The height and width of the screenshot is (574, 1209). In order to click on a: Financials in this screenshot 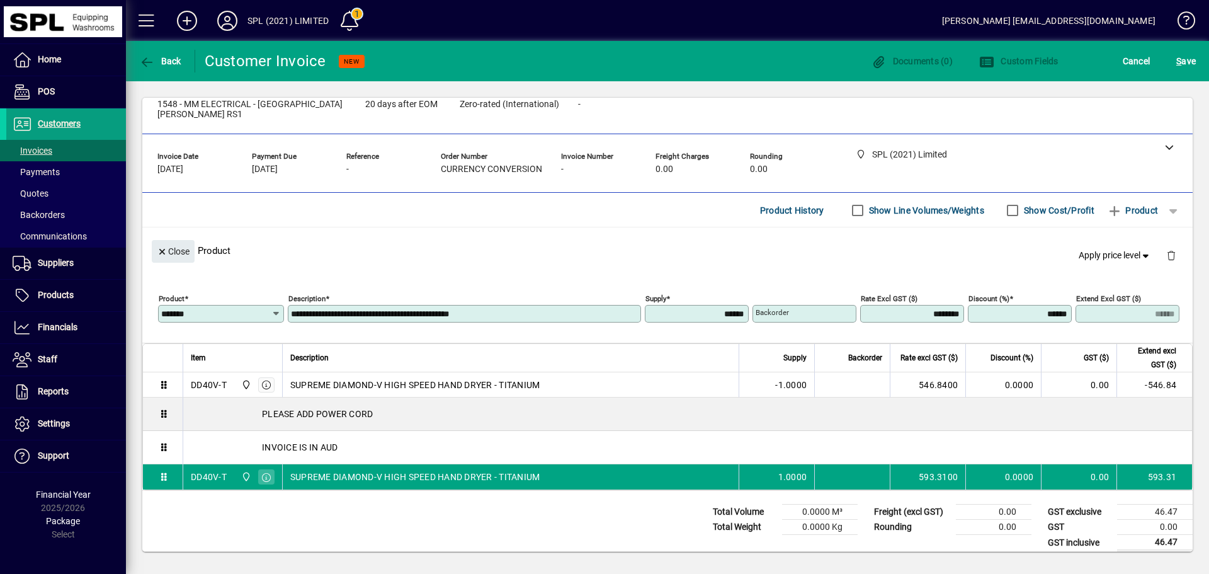, I will do `click(66, 328)`.